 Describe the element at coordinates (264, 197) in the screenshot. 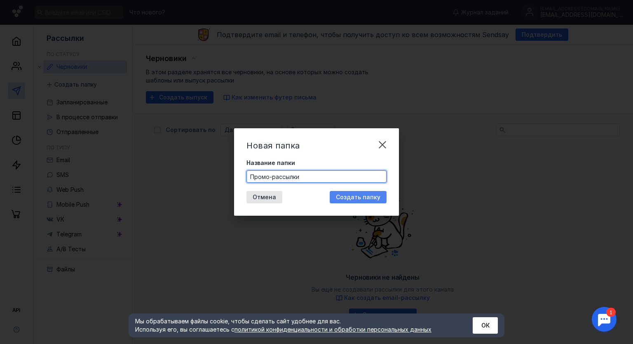

I see `span: Отмена` at that location.